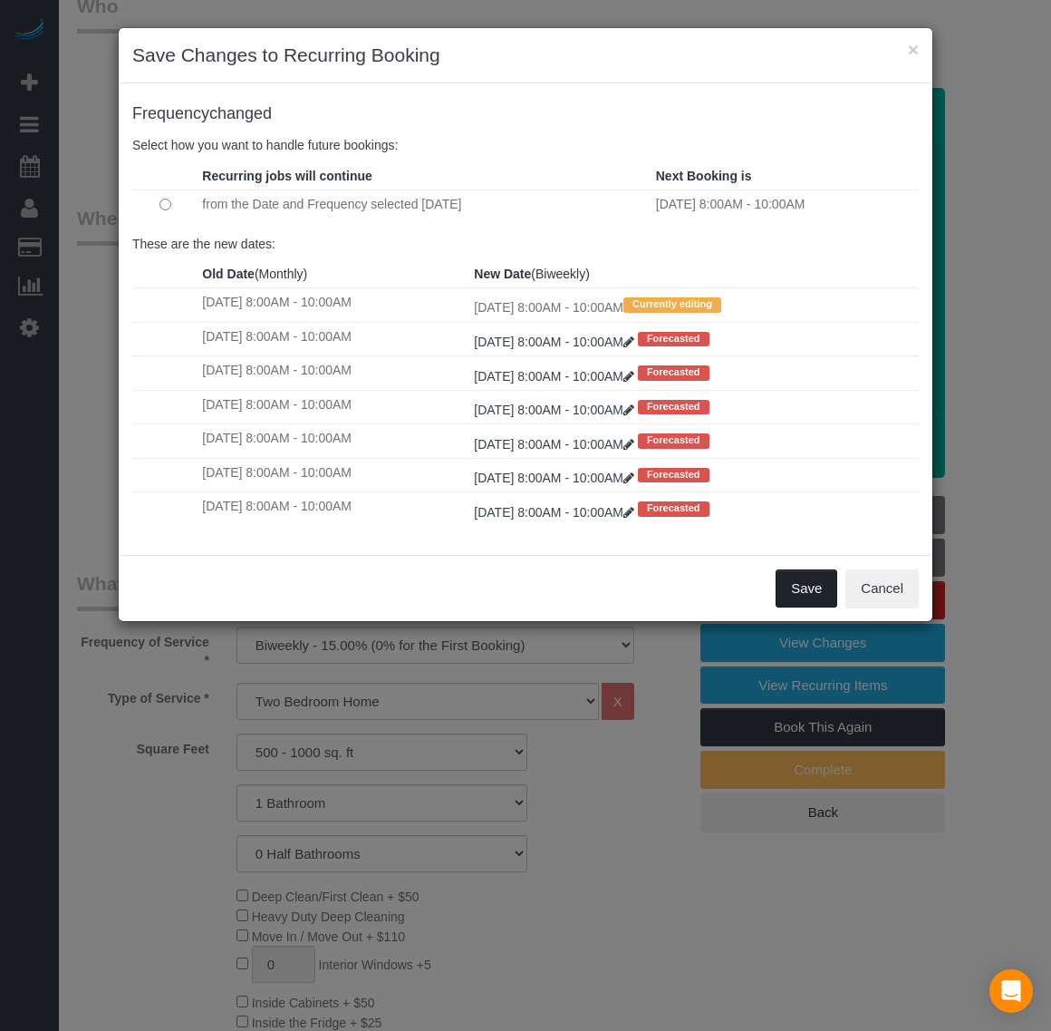 The width and height of the screenshot is (1051, 1031). What do you see at coordinates (694, 274) in the screenshot?
I see `th: (Biweekly)` at bounding box center [694, 274].